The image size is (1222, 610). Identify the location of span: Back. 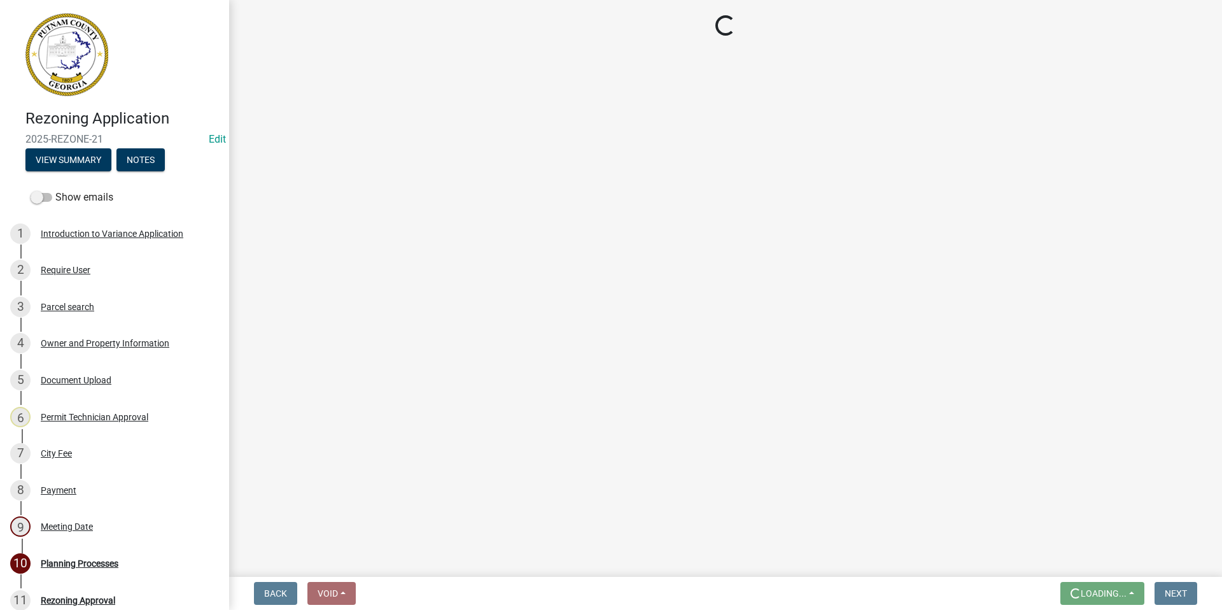
(276, 593).